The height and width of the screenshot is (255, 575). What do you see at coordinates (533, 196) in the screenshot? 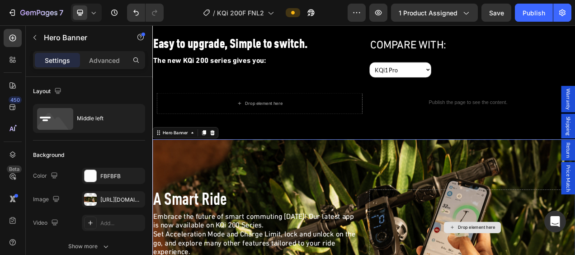
I see `span: Price Match` at bounding box center [533, 196].